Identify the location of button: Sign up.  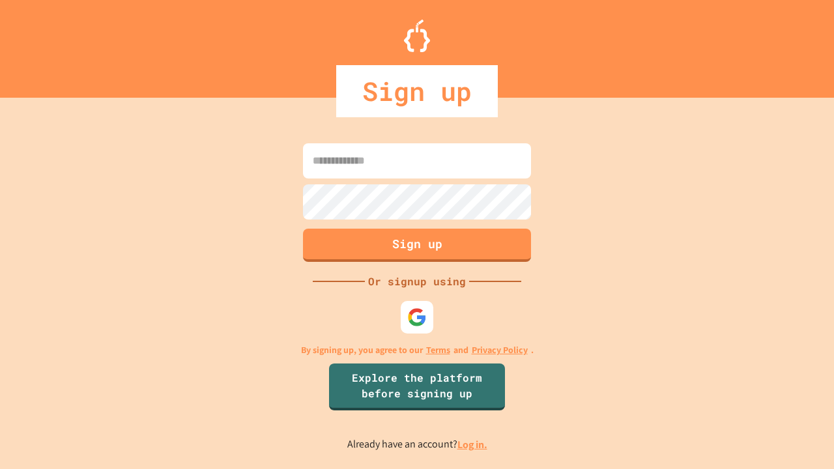
(417, 245).